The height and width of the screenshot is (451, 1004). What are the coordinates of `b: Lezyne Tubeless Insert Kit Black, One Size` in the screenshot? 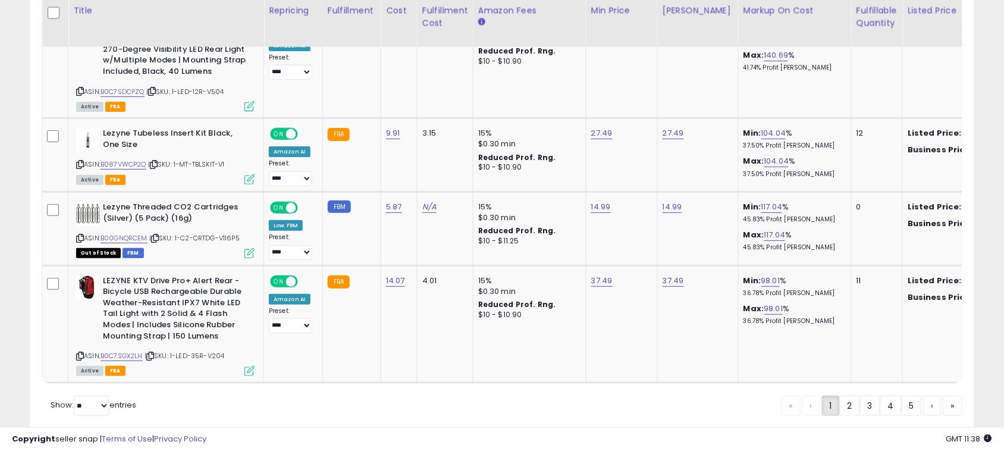 It's located at (175, 140).